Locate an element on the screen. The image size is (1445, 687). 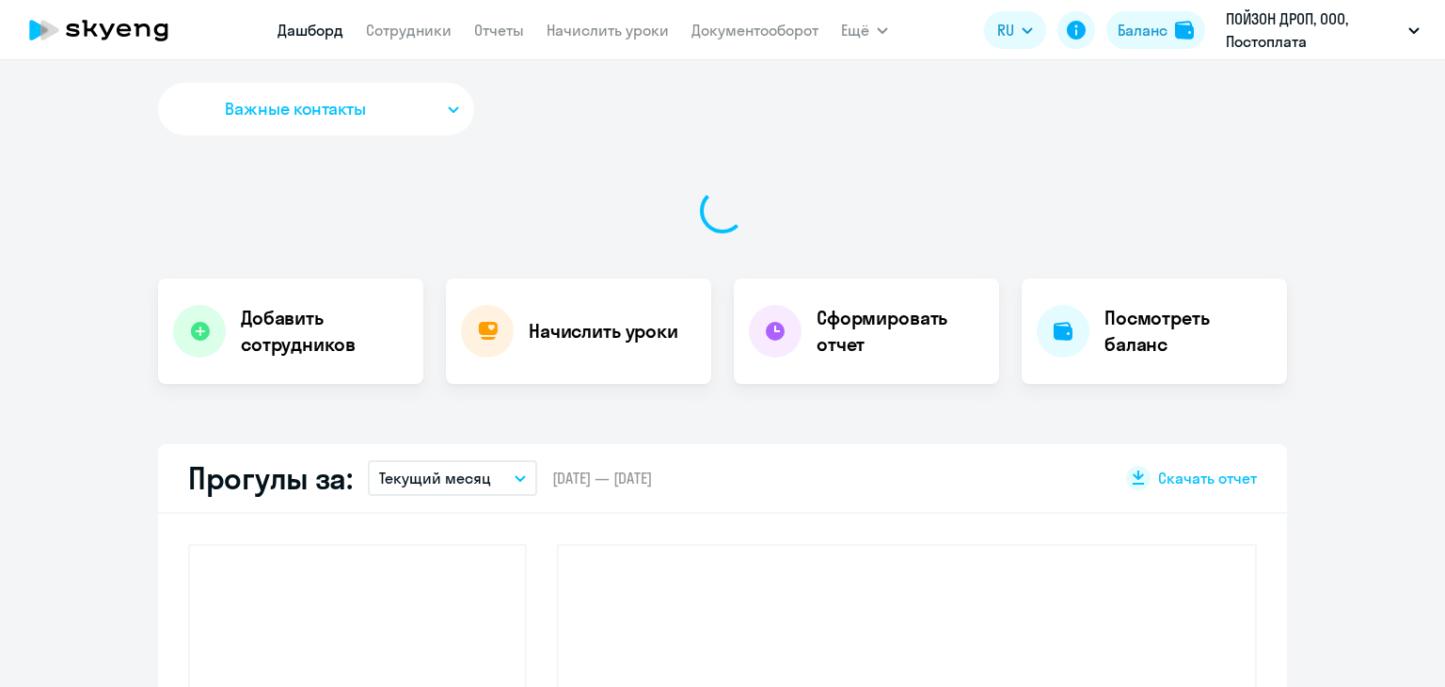
button: Балансbalance is located at coordinates (1155, 30).